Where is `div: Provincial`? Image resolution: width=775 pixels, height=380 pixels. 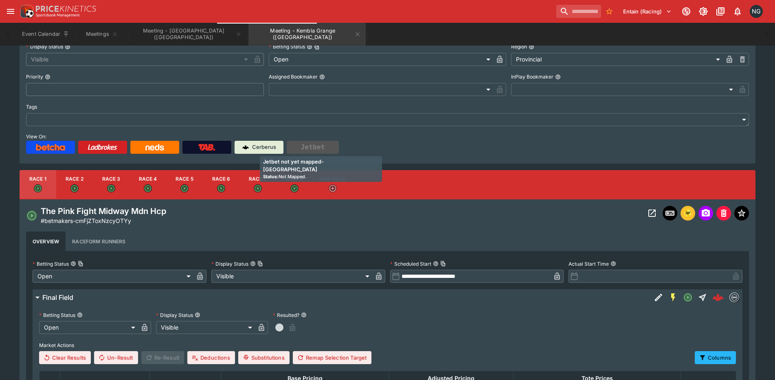 div: Provincial is located at coordinates (617, 59).